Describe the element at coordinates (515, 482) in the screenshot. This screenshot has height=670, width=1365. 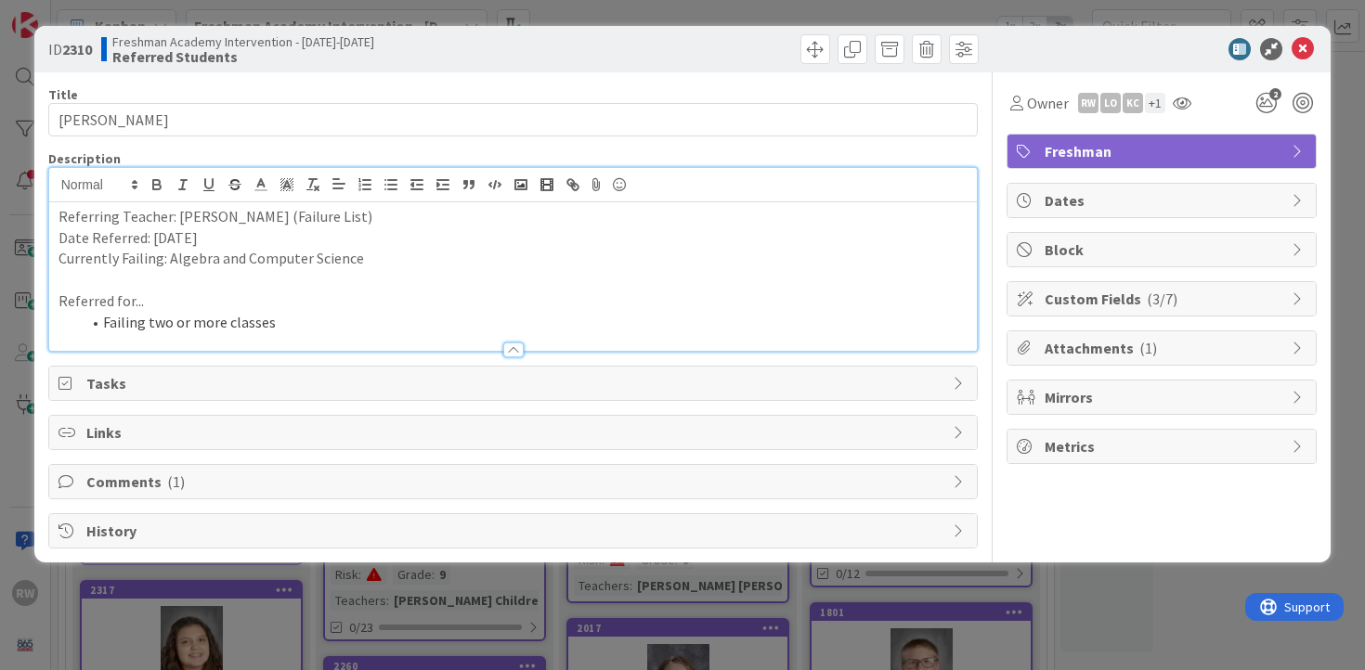
I see `span: Comments` at that location.